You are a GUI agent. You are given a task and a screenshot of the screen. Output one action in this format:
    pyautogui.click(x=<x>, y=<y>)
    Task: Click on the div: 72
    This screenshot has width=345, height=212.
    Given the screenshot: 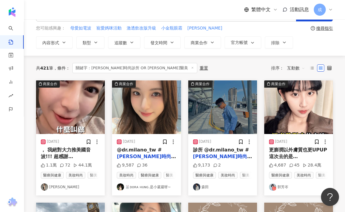 What is the action you would take?
    pyautogui.click(x=65, y=165)
    